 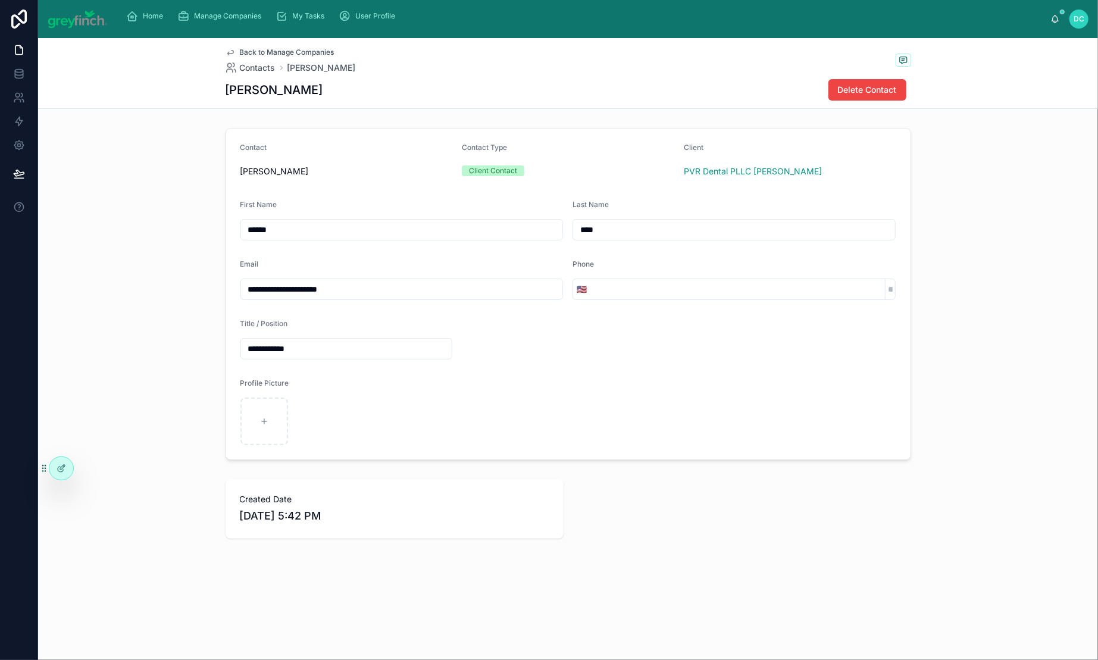 What do you see at coordinates (228, 16) in the screenshot?
I see `span: Manage Companies` at bounding box center [228, 16].